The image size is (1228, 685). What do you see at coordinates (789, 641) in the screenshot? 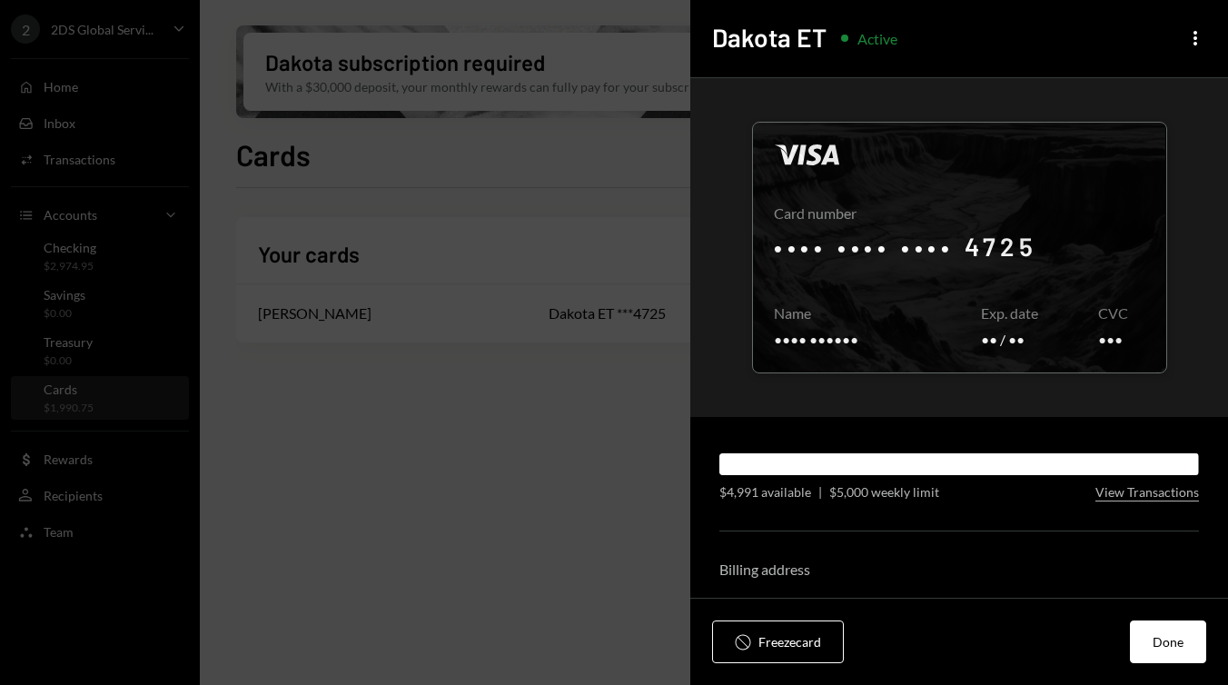
I see `div: Freeze card` at bounding box center [789, 641].